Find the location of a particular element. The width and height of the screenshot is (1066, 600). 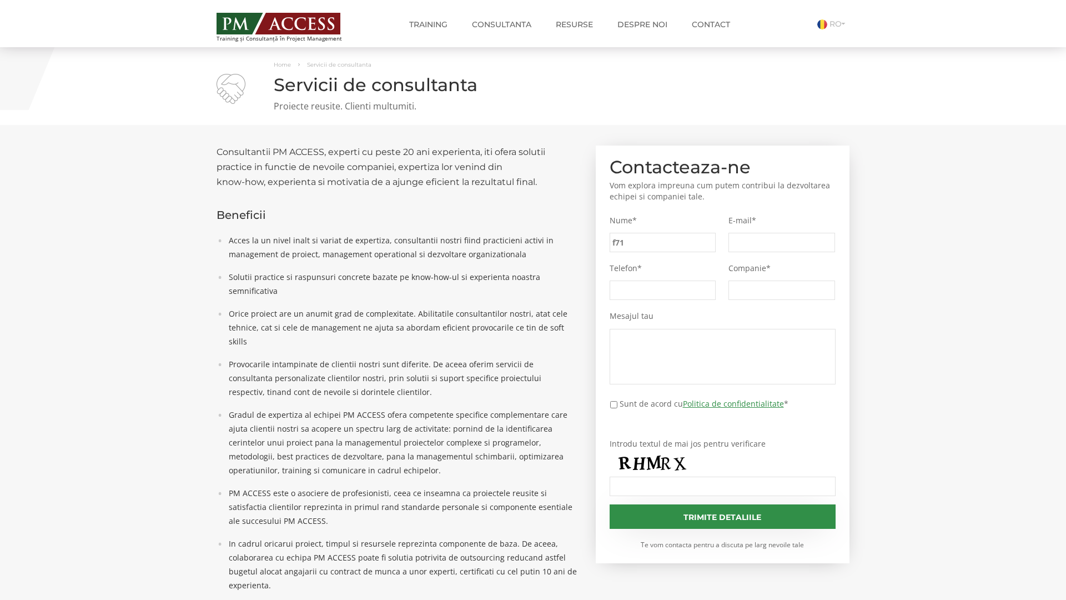

li: In cadrul oricarui proiect, timpul si resursele reprezinta componente de baza. De aceea, colabora... is located at coordinates (401, 564).